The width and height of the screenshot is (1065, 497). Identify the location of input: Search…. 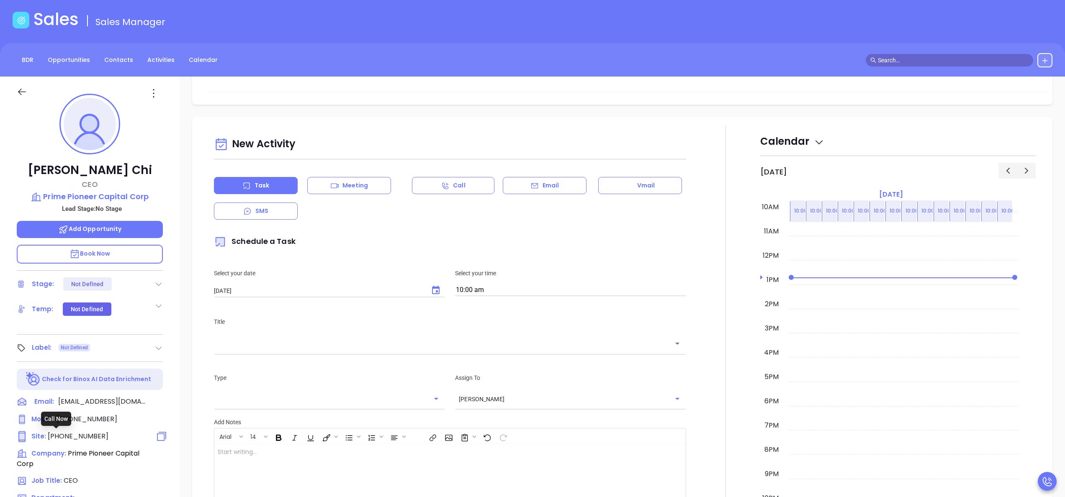
(953, 60).